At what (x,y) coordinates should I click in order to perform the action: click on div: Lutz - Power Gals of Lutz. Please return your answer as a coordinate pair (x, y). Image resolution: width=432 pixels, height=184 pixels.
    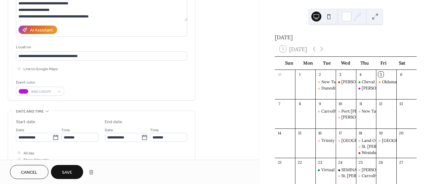
    Looking at the image, I should click on (345, 82).